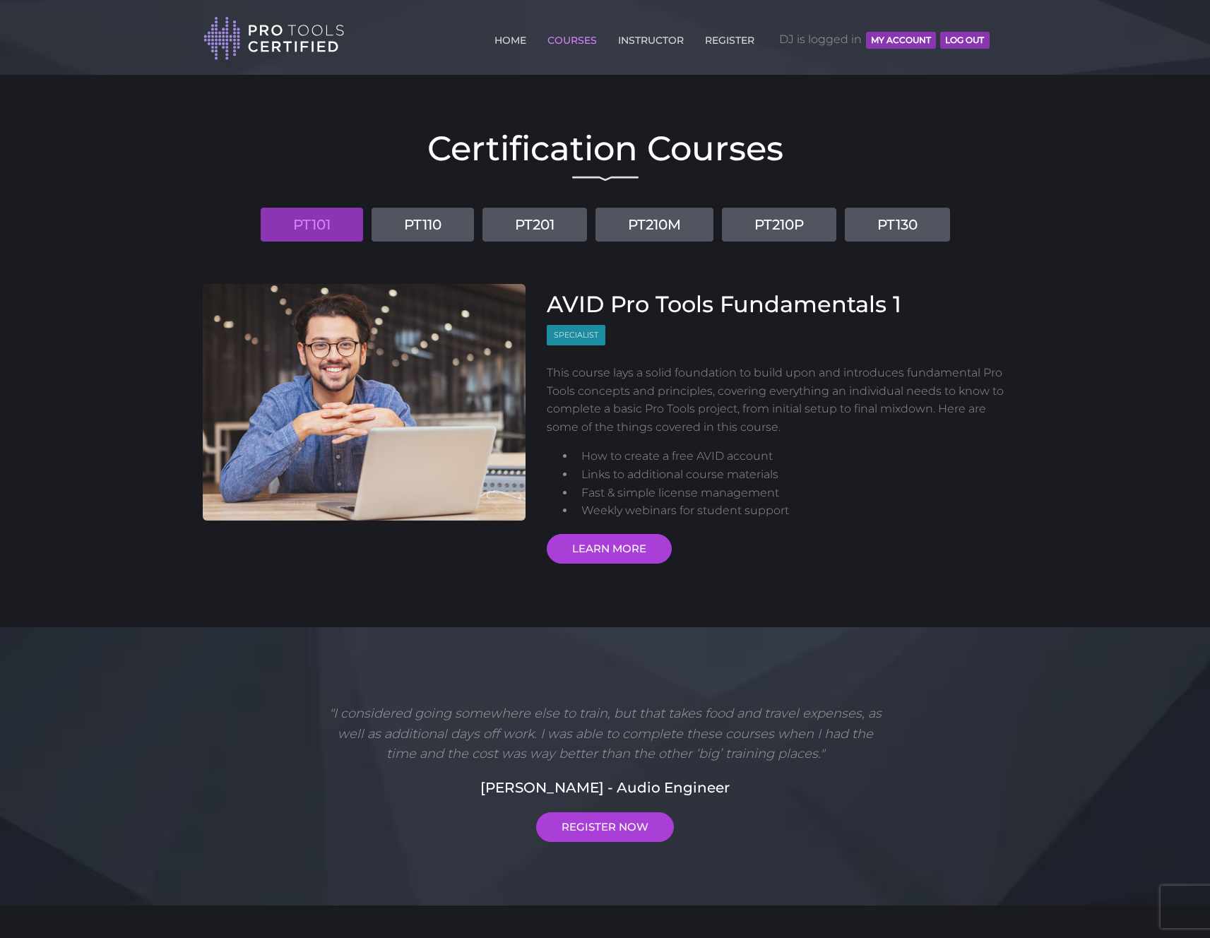 Image resolution: width=1210 pixels, height=938 pixels. I want to click on a: REGISTER, so click(730, 37).